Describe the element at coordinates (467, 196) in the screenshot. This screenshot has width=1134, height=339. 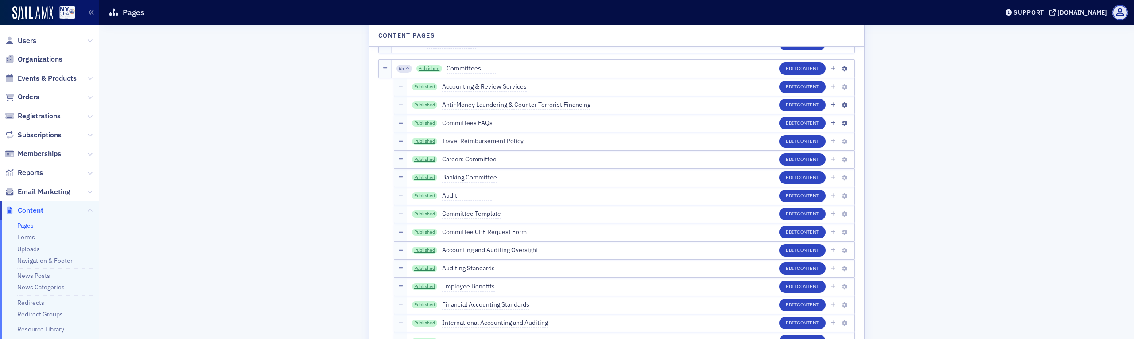
I see `span: Audit` at that location.